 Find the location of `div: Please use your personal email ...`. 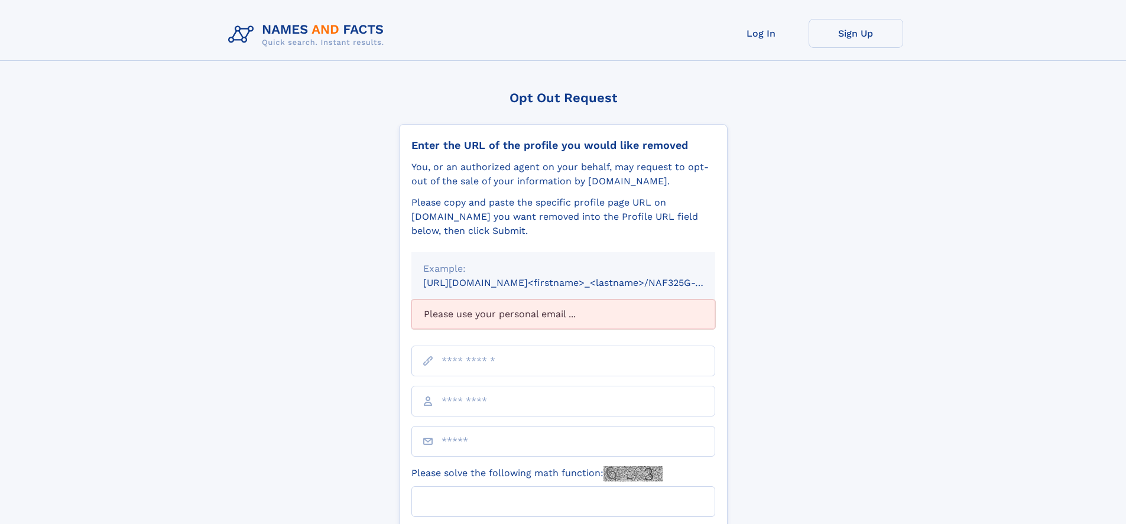

div: Please use your personal email ... is located at coordinates (563, 315).